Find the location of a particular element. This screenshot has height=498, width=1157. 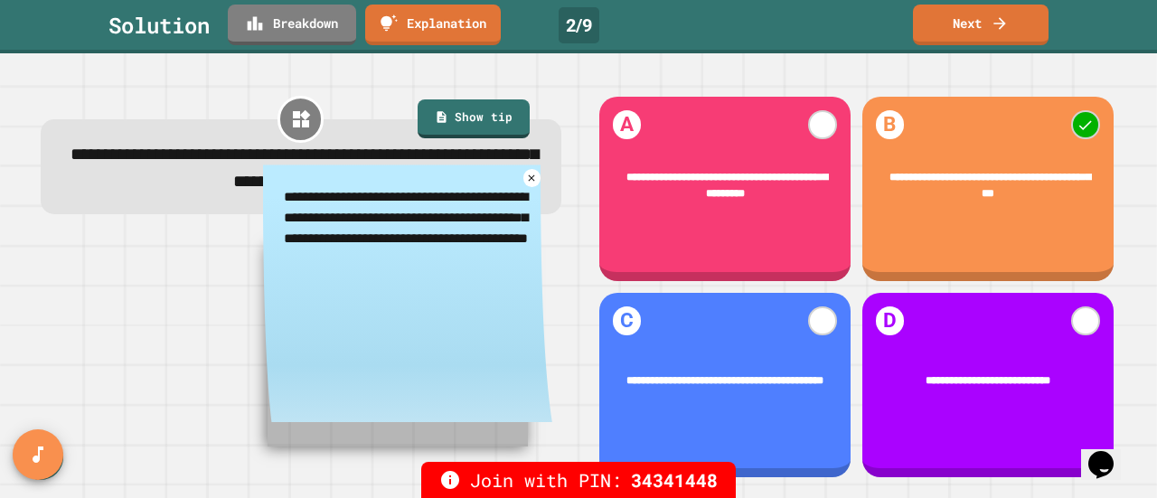

button: SpeedDial basic example is located at coordinates (38, 455).